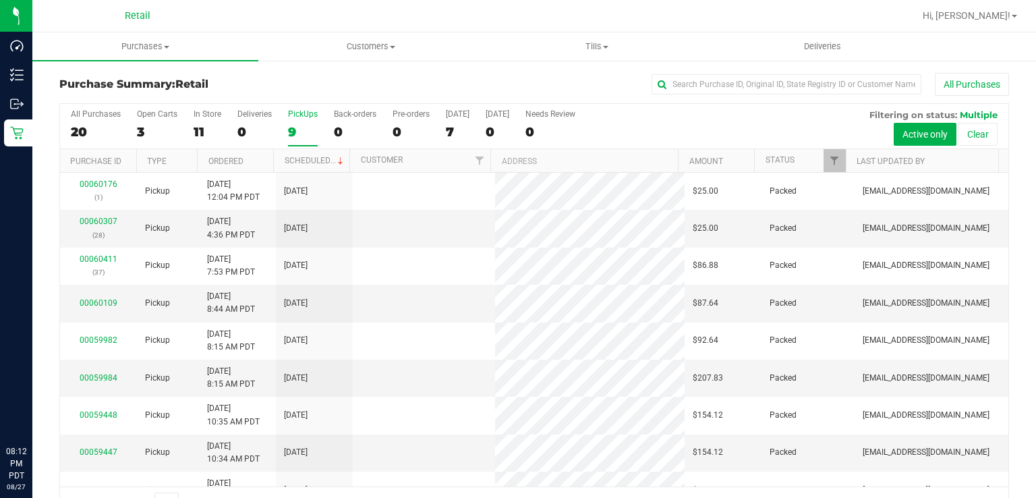 This screenshot has width=1036, height=498. I want to click on a: Customers, so click(371, 47).